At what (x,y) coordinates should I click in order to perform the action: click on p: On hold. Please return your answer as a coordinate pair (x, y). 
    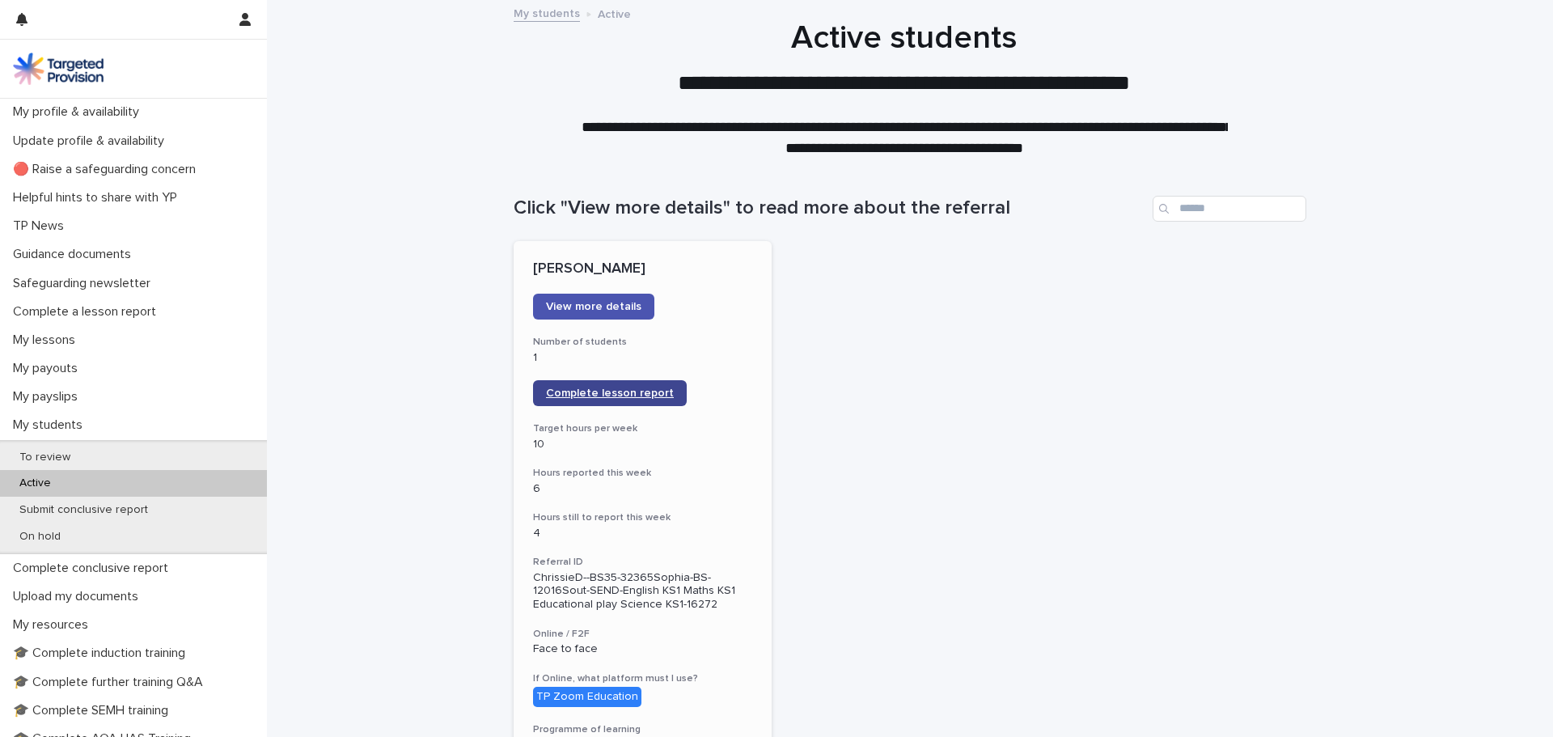
    Looking at the image, I should click on (40, 536).